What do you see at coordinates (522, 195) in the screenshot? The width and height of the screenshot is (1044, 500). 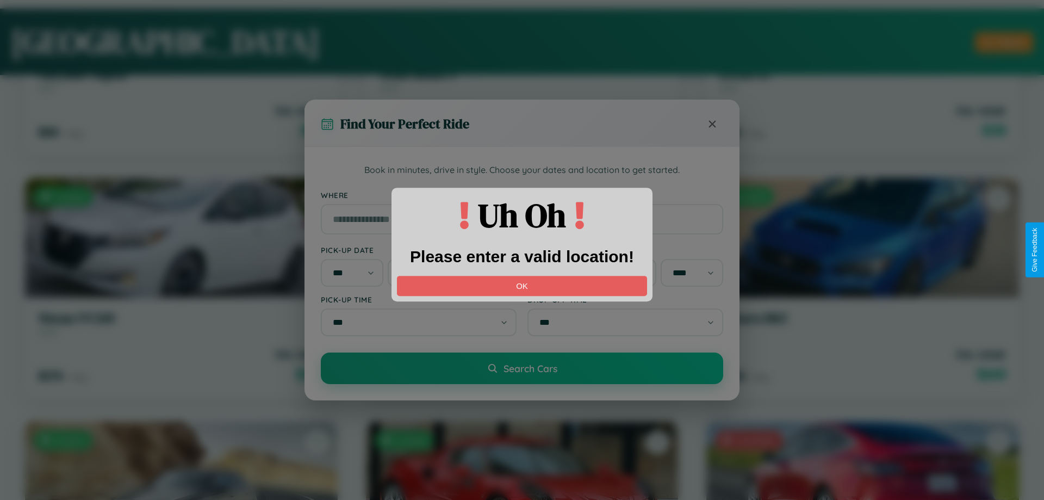 I see `label: Where` at bounding box center [522, 195].